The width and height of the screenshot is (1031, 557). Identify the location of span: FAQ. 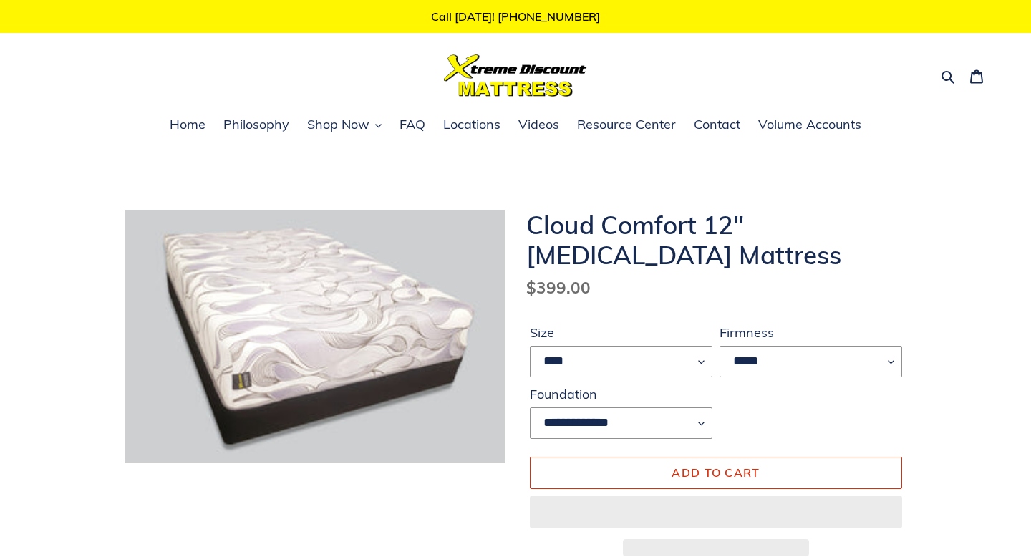
(412, 125).